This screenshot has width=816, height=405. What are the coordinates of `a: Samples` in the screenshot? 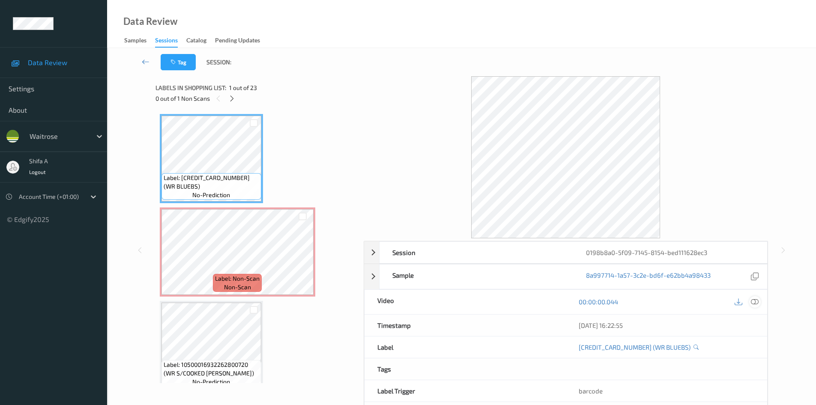 It's located at (140, 41).